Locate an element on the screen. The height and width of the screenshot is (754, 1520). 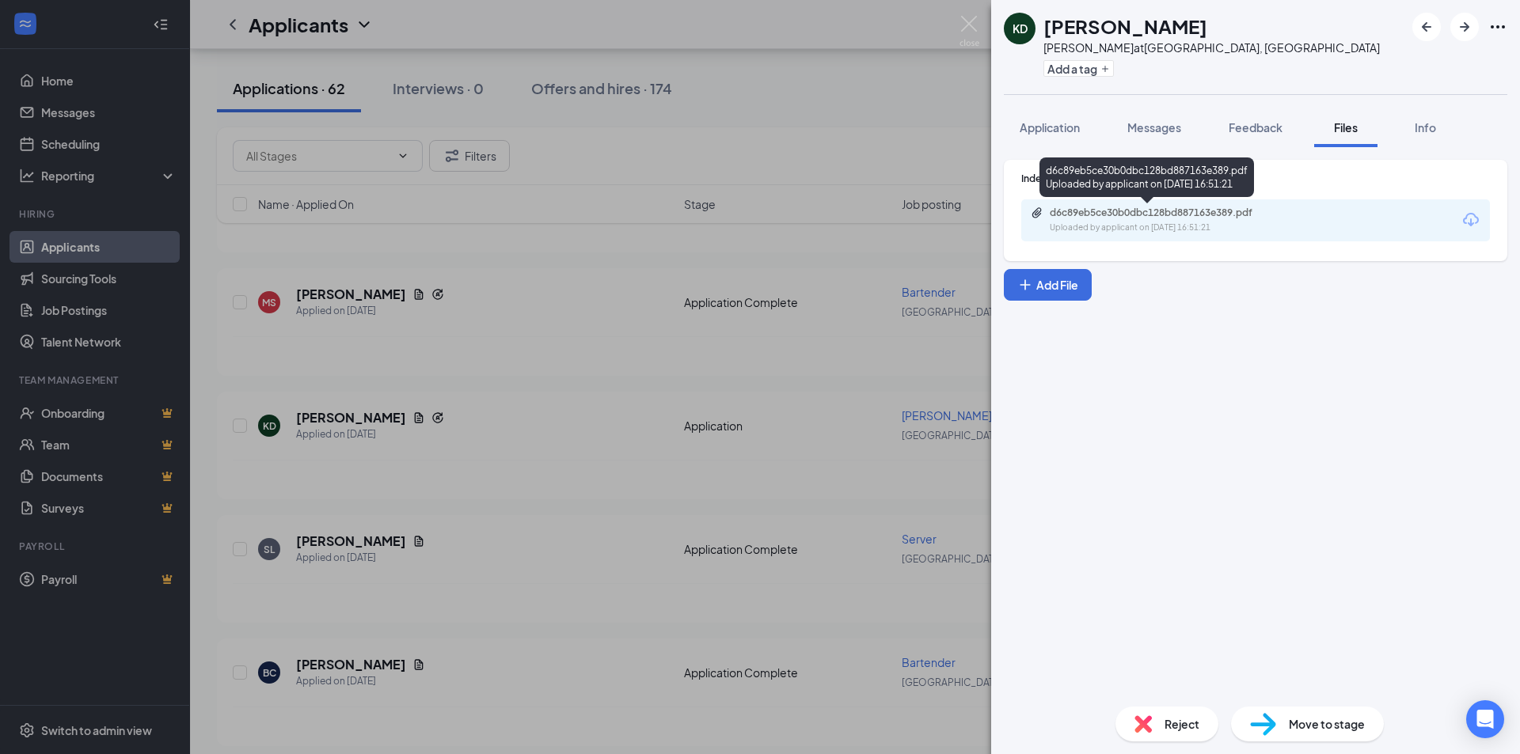
a: Download is located at coordinates (1471, 220).